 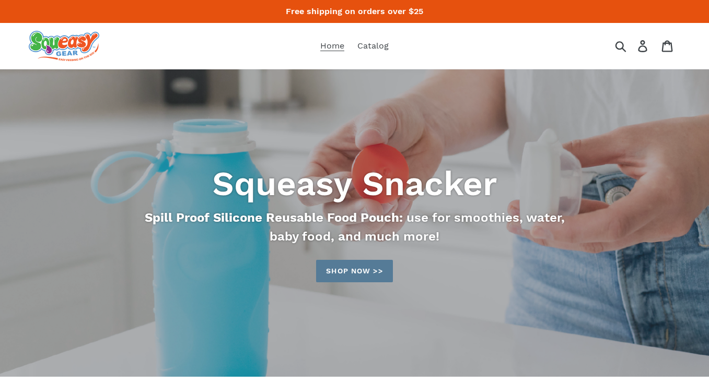 I want to click on a: Catalog, so click(x=373, y=46).